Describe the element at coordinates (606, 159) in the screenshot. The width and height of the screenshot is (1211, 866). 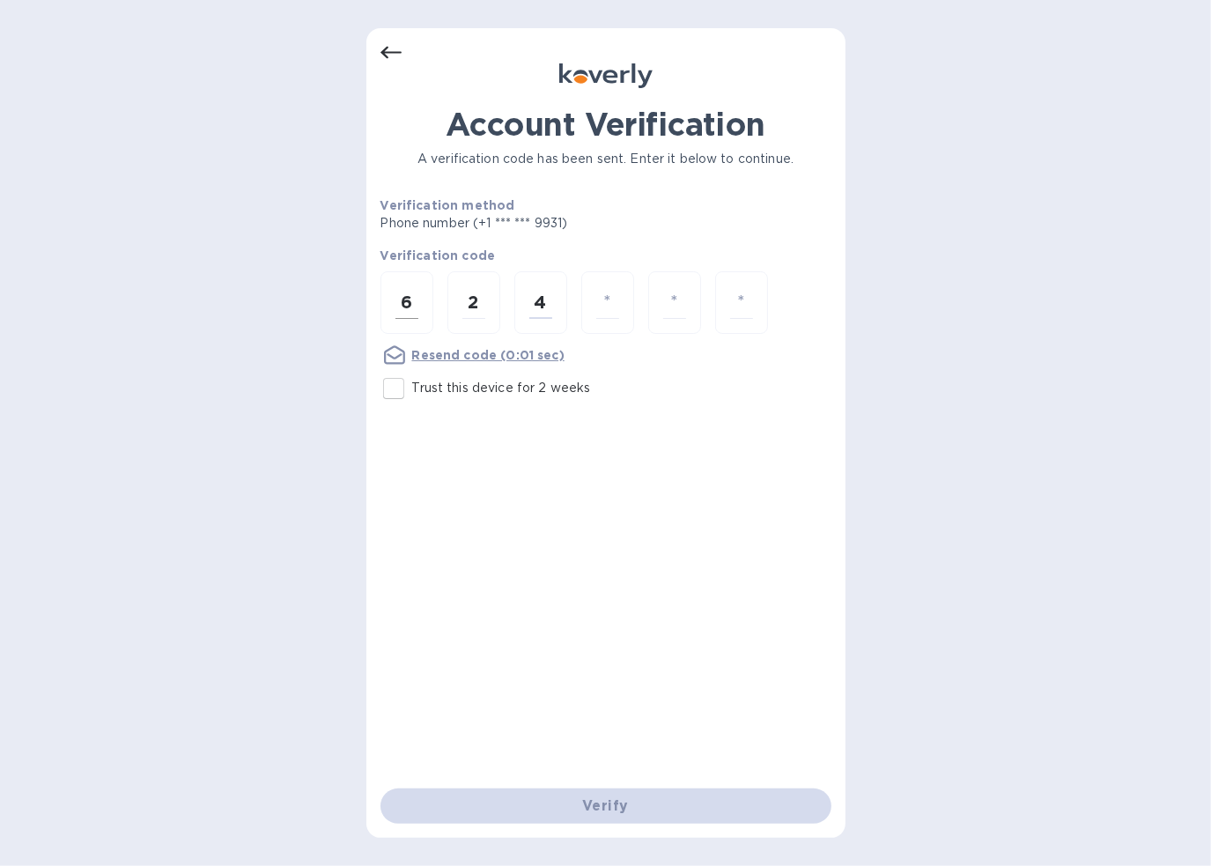
I see `p: A verification code has been sent. Enter it below to continue.` at that location.